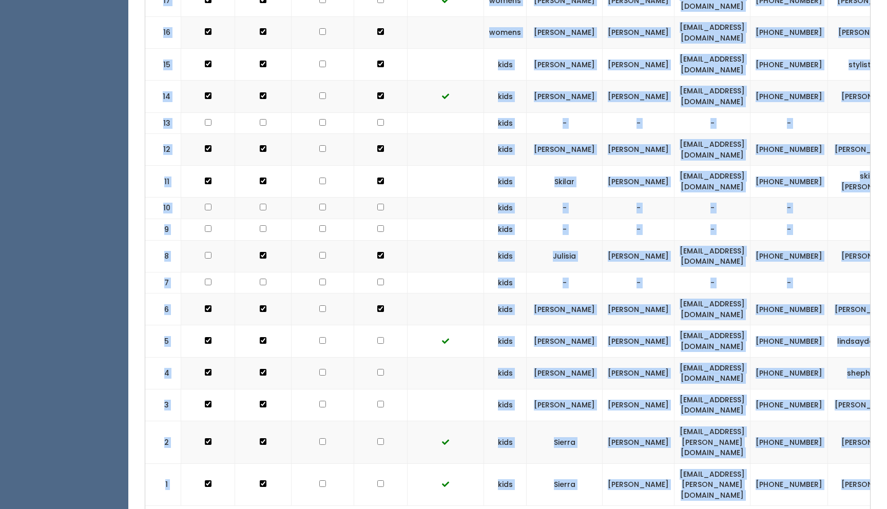 Image resolution: width=887 pixels, height=509 pixels. What do you see at coordinates (163, 150) in the screenshot?
I see `td: 12` at bounding box center [163, 150].